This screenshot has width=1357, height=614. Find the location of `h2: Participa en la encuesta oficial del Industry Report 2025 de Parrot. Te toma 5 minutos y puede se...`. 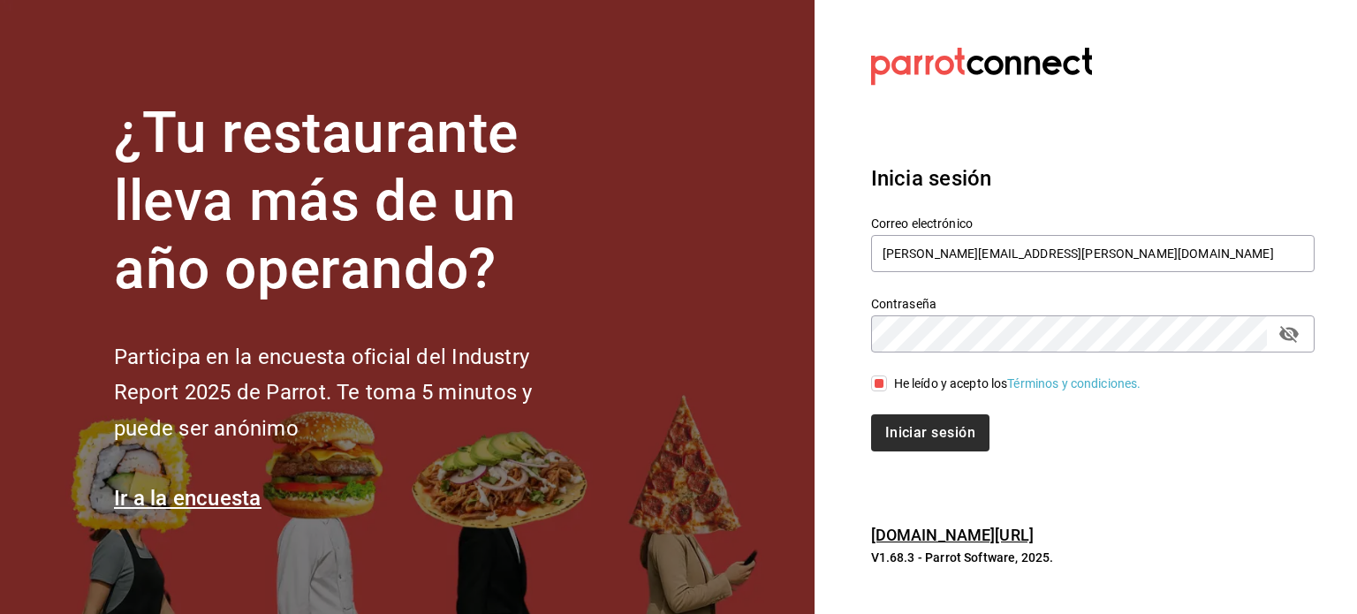

h2: Participa en la encuesta oficial del Industry Report 2025 de Parrot. Te toma 5 minutos y puede se... is located at coordinates (352, 393).